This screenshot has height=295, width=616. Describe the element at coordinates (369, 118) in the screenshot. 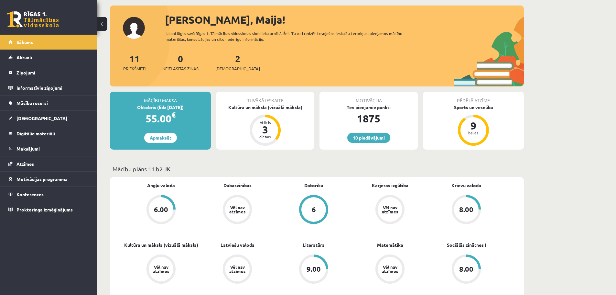

I see `div: 1875` at that location.